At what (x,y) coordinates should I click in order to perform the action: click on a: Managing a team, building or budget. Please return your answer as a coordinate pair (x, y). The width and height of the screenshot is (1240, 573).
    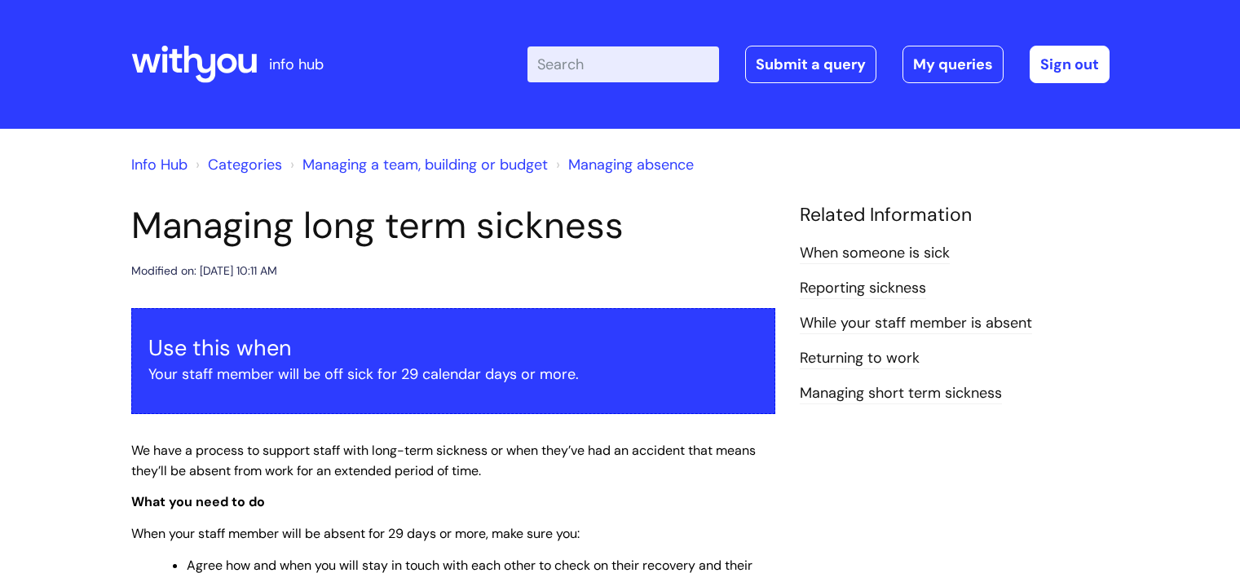
    Looking at the image, I should click on (425, 165).